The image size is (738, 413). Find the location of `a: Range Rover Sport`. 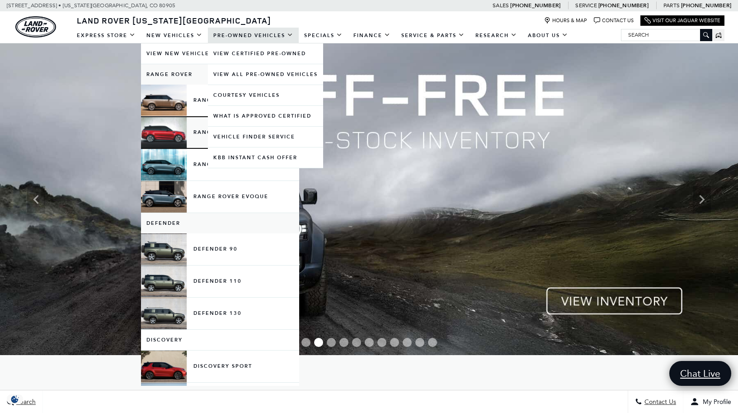

a: Range Rover Sport is located at coordinates (220, 132).